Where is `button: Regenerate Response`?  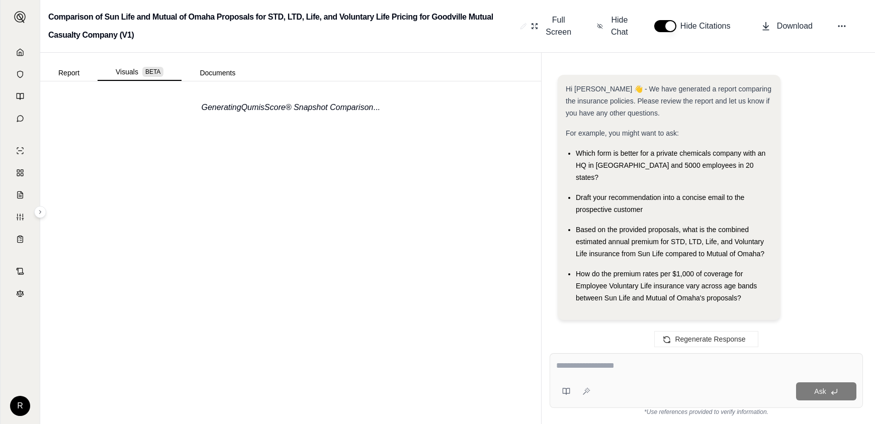 button: Regenerate Response is located at coordinates (706, 339).